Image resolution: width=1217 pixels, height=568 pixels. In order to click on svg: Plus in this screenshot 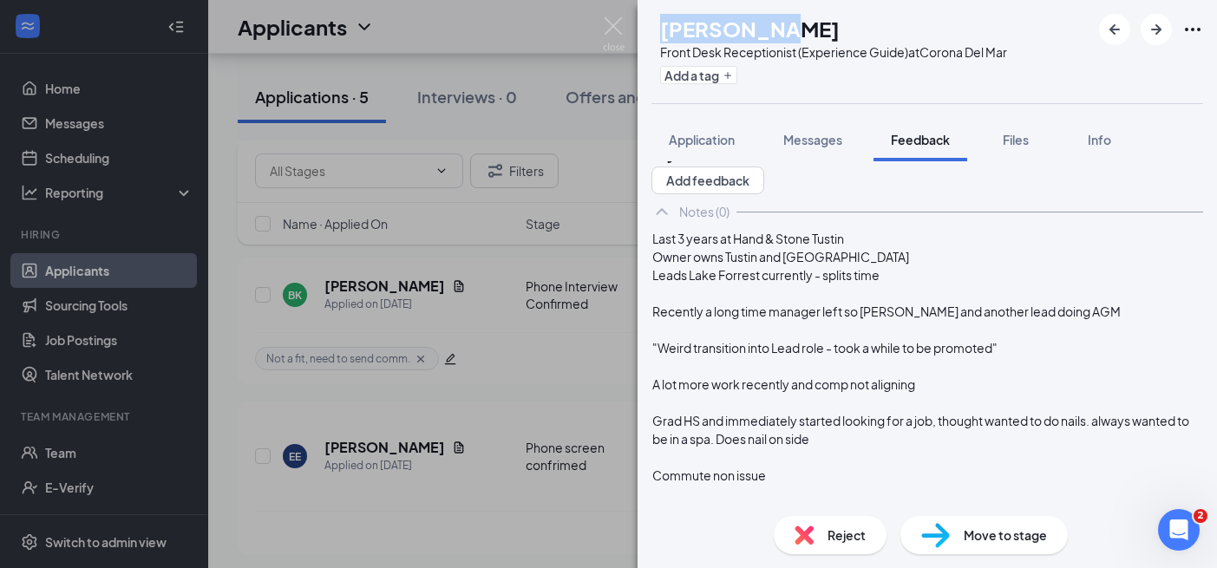, I will do `click(728, 75)`.